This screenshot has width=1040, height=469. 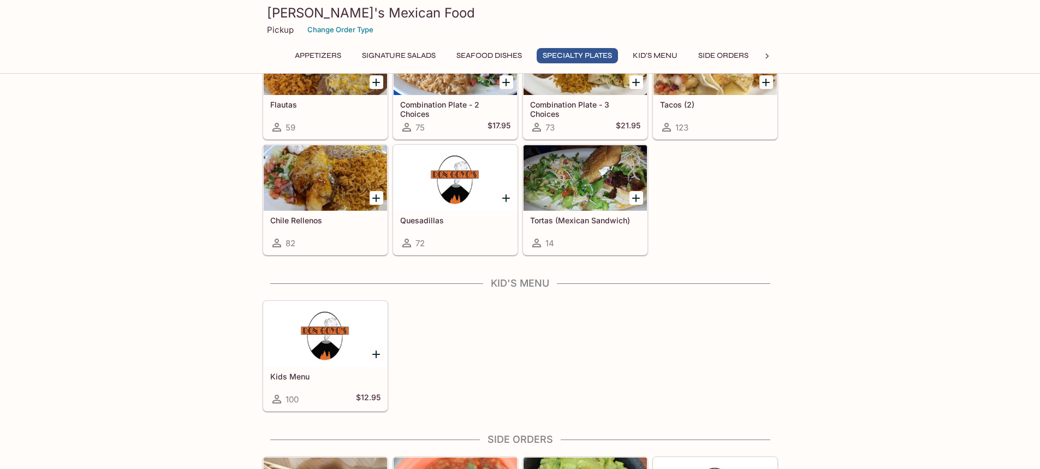 I want to click on button: Specialty Plates, so click(x=577, y=56).